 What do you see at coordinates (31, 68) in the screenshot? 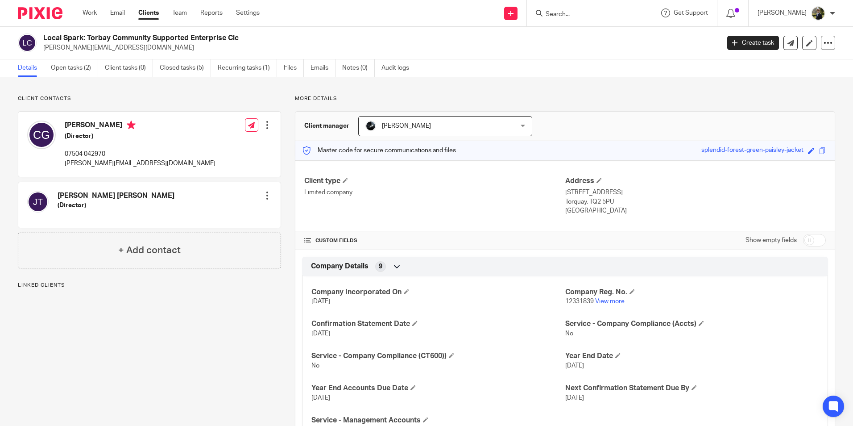
I see `a: Details` at bounding box center [31, 68].